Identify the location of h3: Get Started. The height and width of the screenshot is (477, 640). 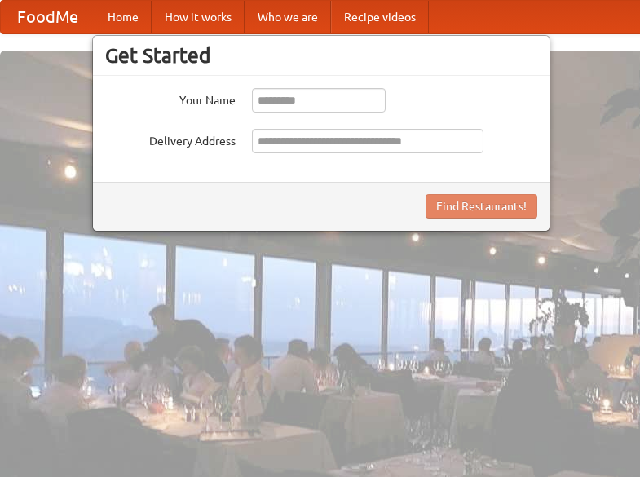
(321, 55).